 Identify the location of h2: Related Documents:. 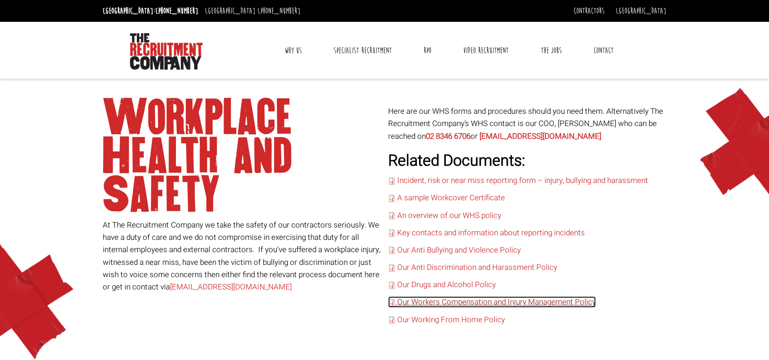
(528, 161).